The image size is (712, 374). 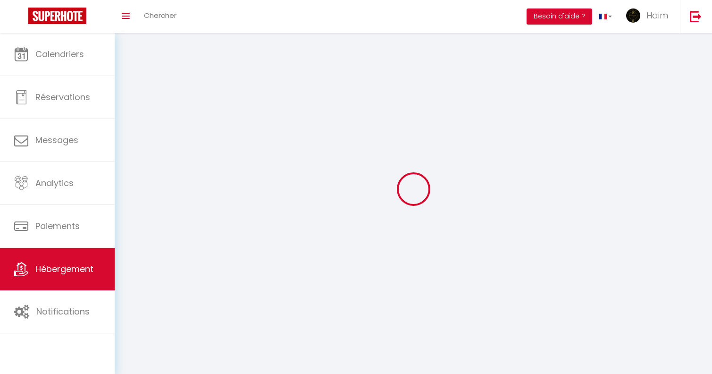 What do you see at coordinates (54, 183) in the screenshot?
I see `span: Analytics` at bounding box center [54, 183].